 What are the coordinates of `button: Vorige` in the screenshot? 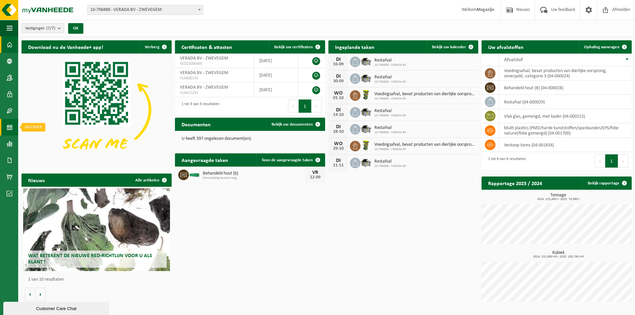 It's located at (30, 294).